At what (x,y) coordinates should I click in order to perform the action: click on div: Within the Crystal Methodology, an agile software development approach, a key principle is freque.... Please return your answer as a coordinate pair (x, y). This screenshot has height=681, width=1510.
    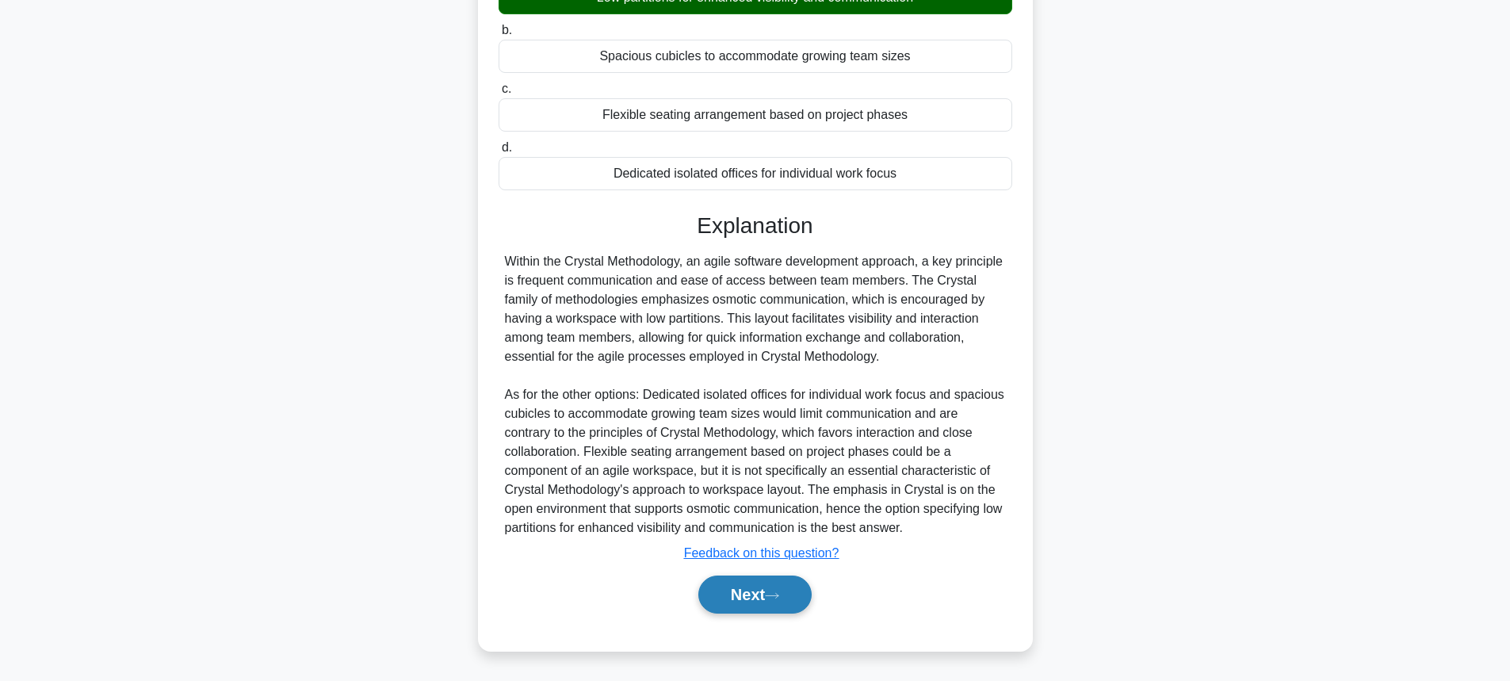
    Looking at the image, I should click on (756, 395).